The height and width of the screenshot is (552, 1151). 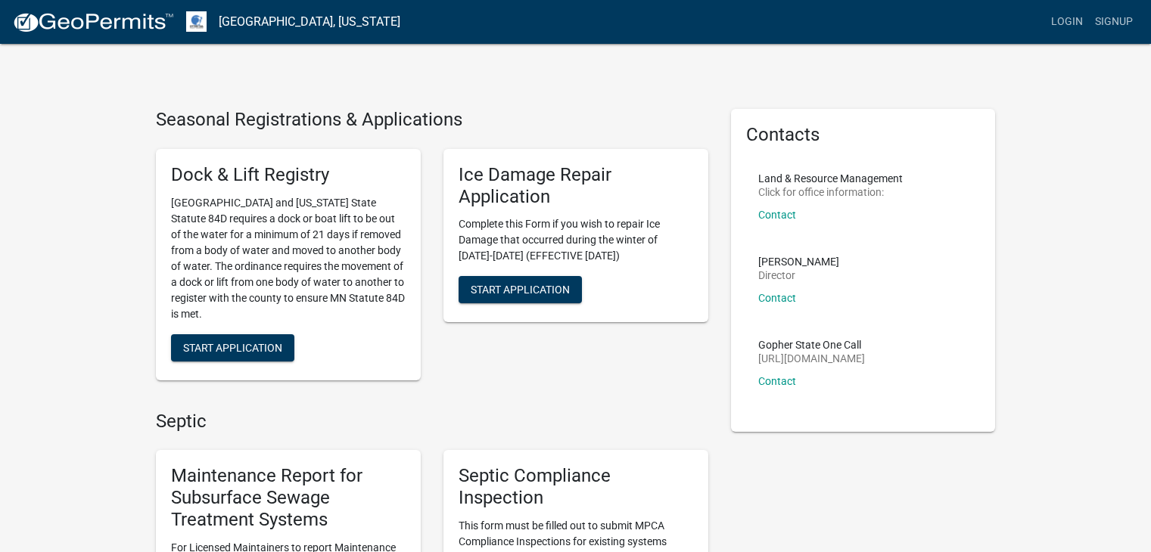 What do you see at coordinates (576, 487) in the screenshot?
I see `h5: Septic Compliance Inspection` at bounding box center [576, 487].